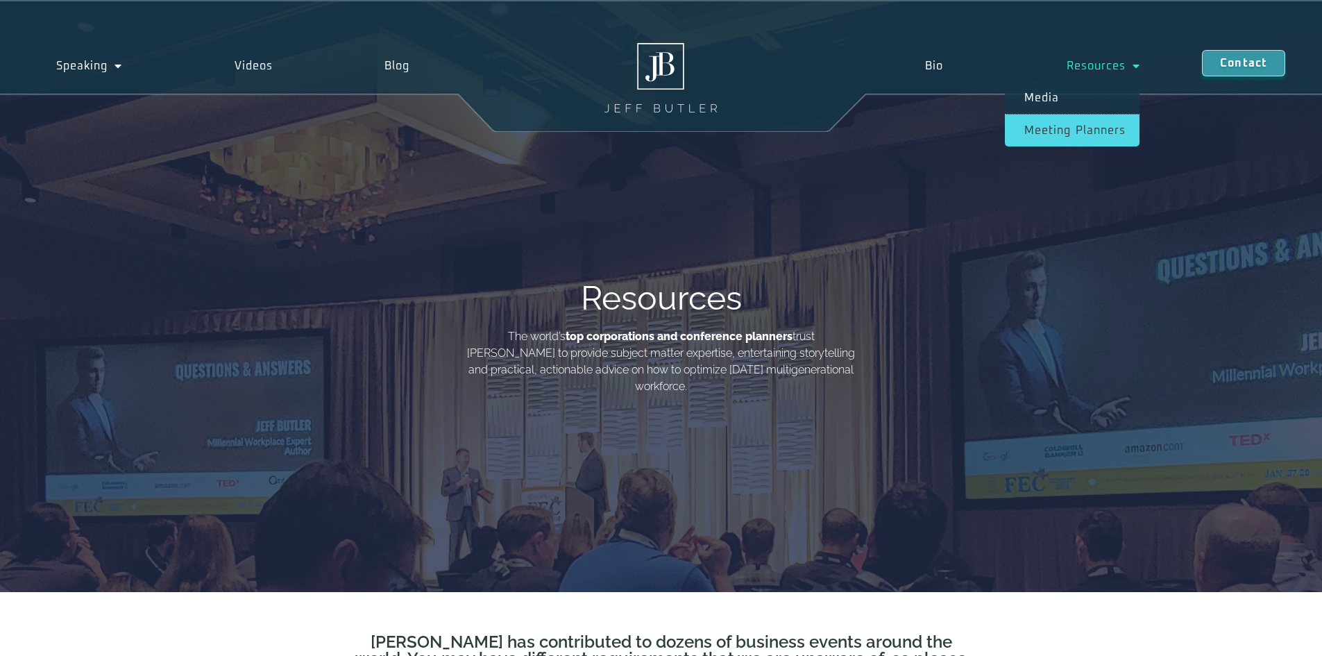 Image resolution: width=1322 pixels, height=656 pixels. Describe the element at coordinates (1244, 63) in the screenshot. I see `span: Contact` at that location.